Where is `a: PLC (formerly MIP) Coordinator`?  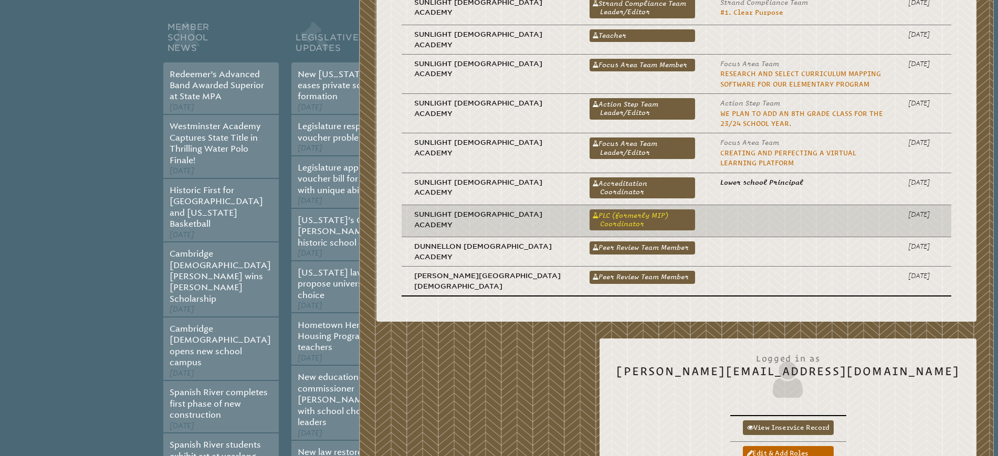
a: PLC (formerly MIP) Coordinator is located at coordinates (642, 220).